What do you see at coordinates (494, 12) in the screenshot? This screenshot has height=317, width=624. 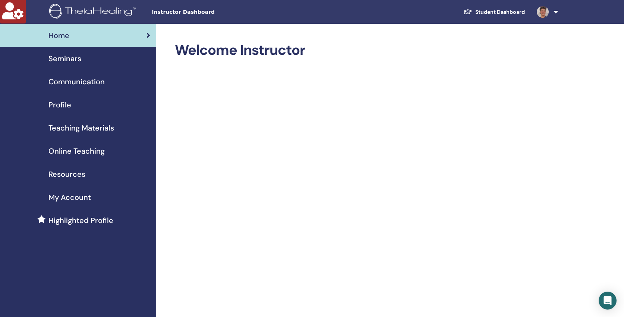 I see `a: Student Dashboard` at bounding box center [494, 12].